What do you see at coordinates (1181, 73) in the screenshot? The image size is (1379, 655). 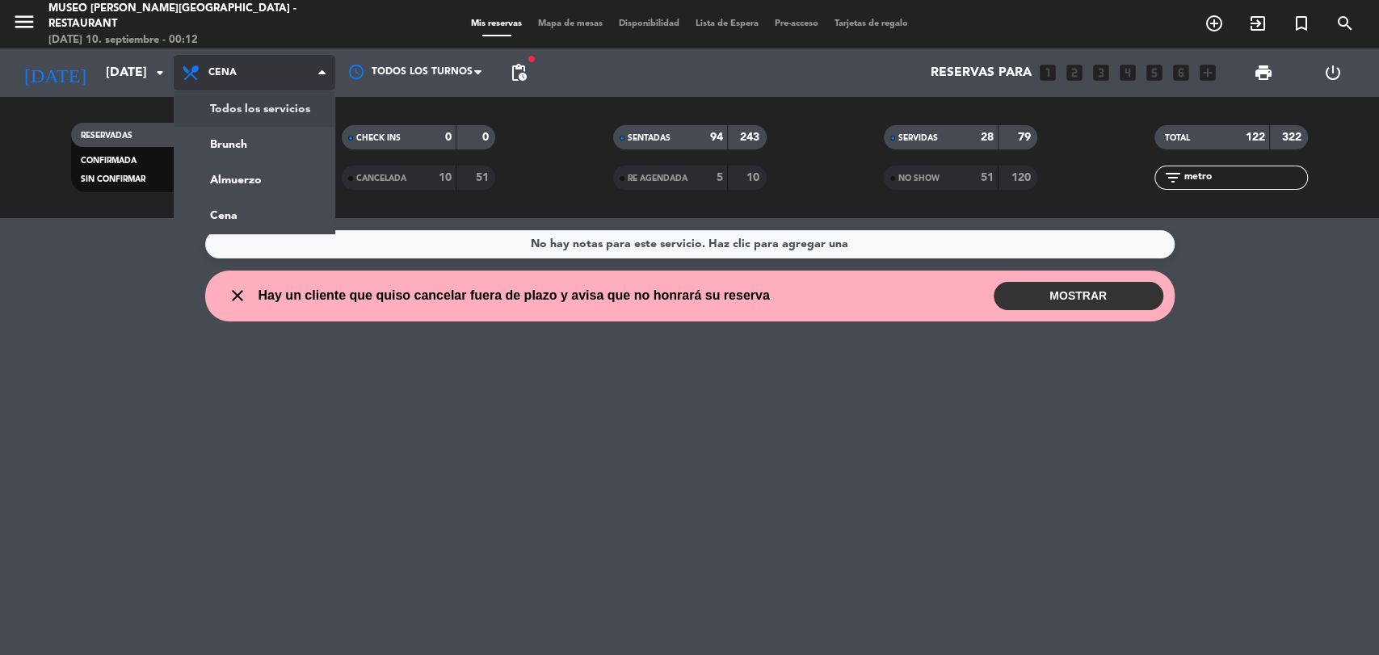 I see `i: looks_6` at bounding box center [1181, 73].